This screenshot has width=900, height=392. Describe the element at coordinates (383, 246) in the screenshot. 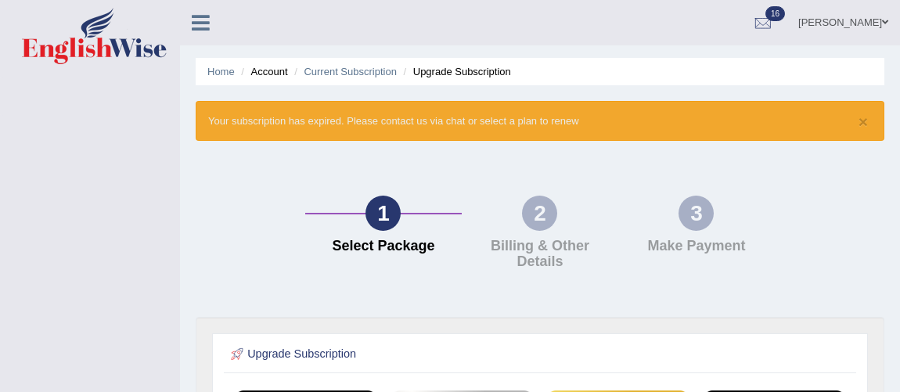

I see `h4: Select Package` at that location.